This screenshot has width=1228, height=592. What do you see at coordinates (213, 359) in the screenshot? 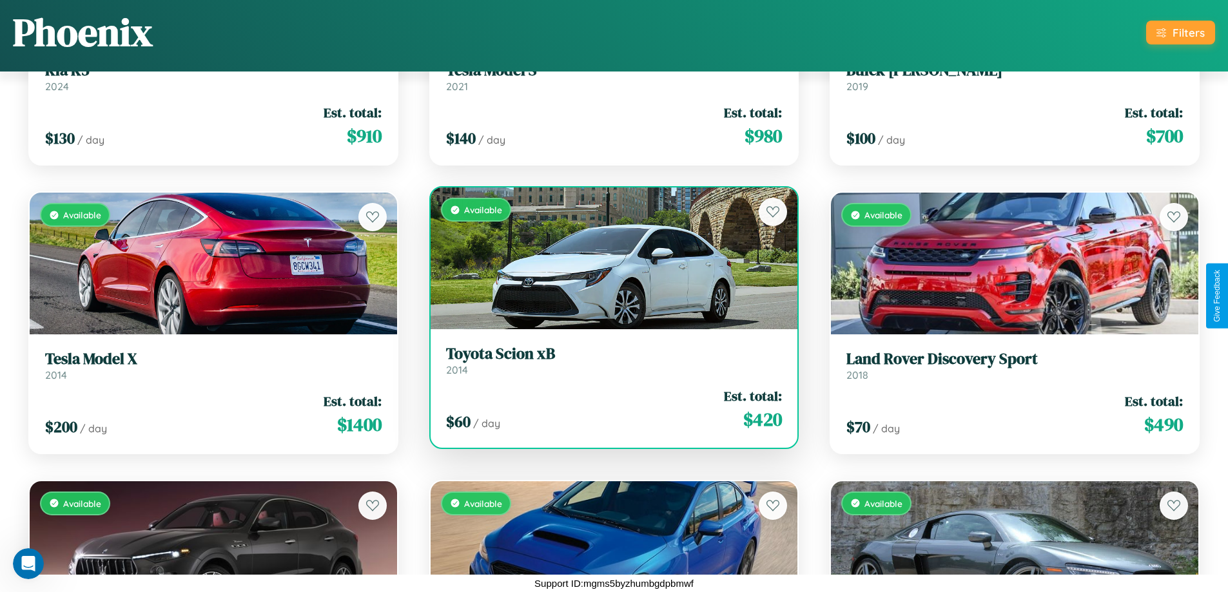
I see `h3: Tesla Model X` at bounding box center [213, 359].